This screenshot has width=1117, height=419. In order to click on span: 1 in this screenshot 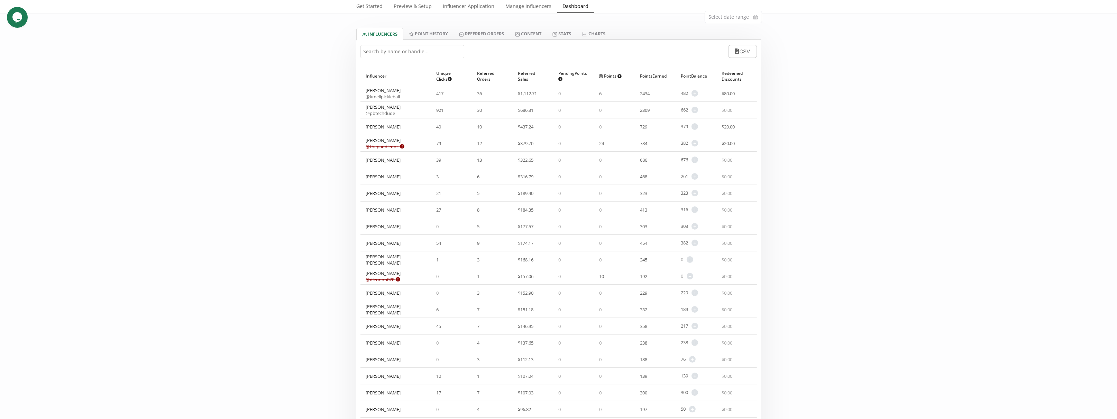, I will do `click(437, 260)`.